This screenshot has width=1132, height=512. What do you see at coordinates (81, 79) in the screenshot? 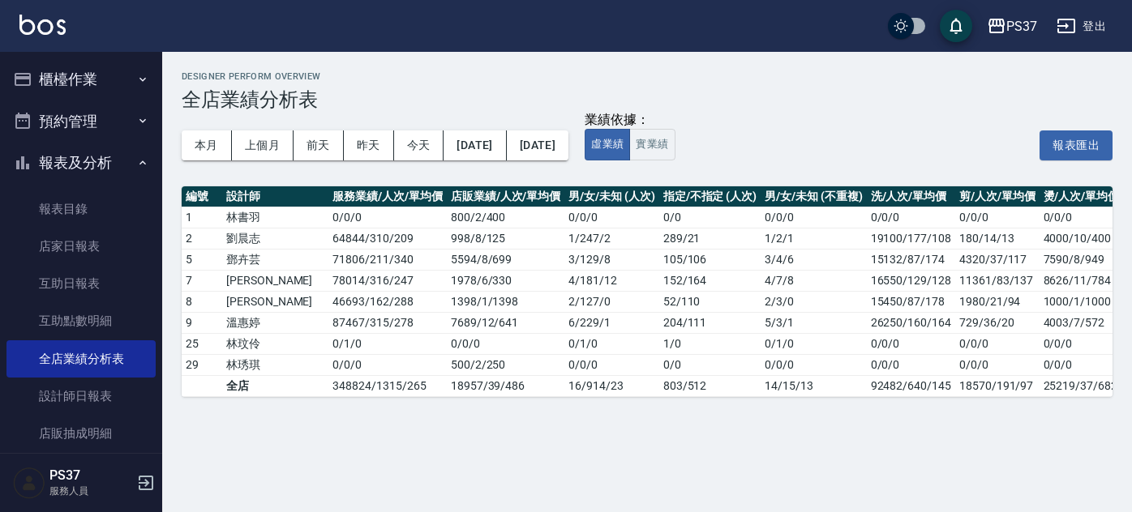
I see `button: 櫃檯作業` at bounding box center [81, 79].